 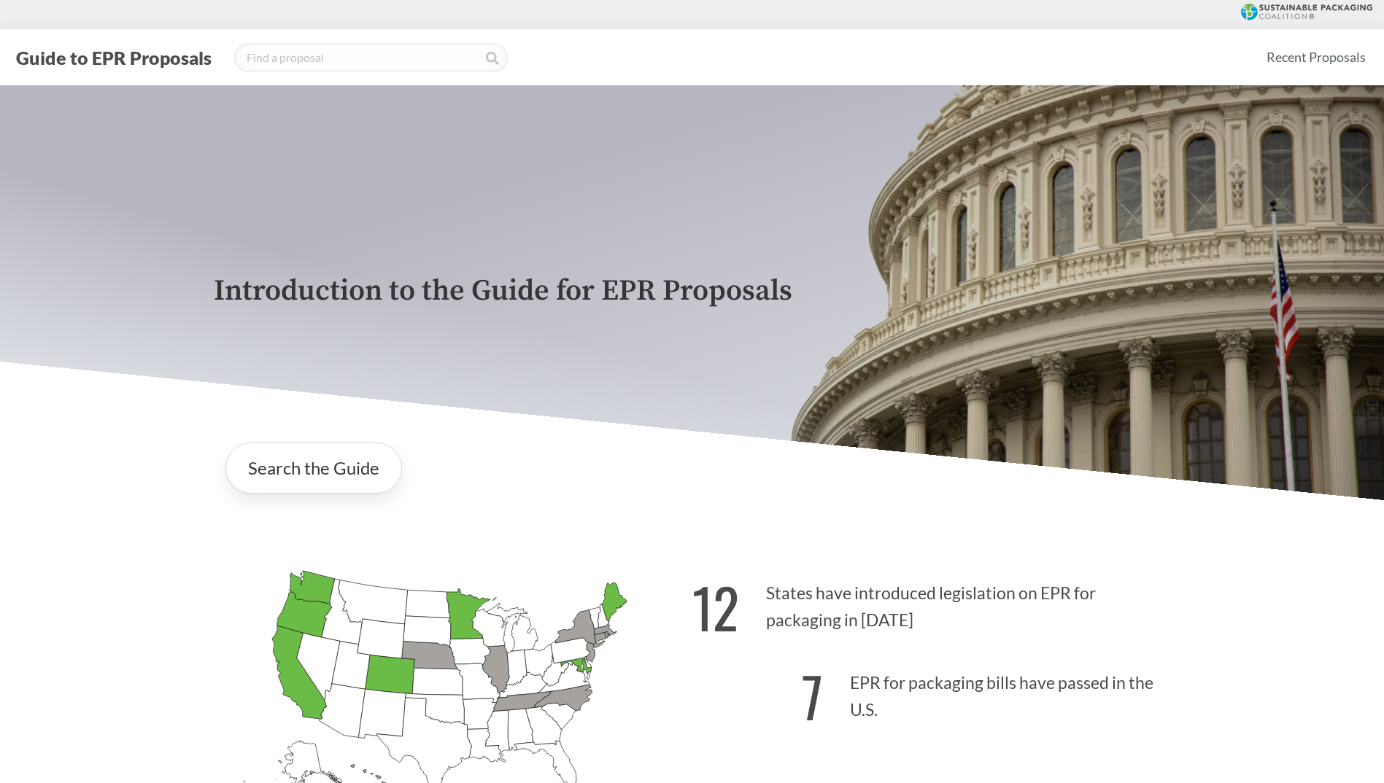 I want to click on input: Find a proposal, so click(x=371, y=58).